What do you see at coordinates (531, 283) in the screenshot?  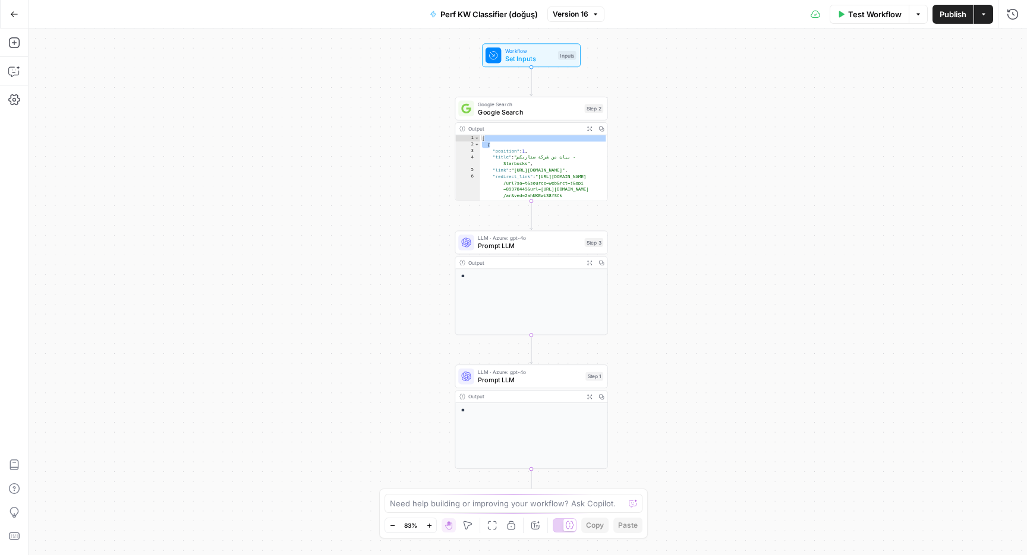 I see `div: LLM · Azure: gpt-4oPrompt LLMStep 3Output**` at bounding box center [531, 283].